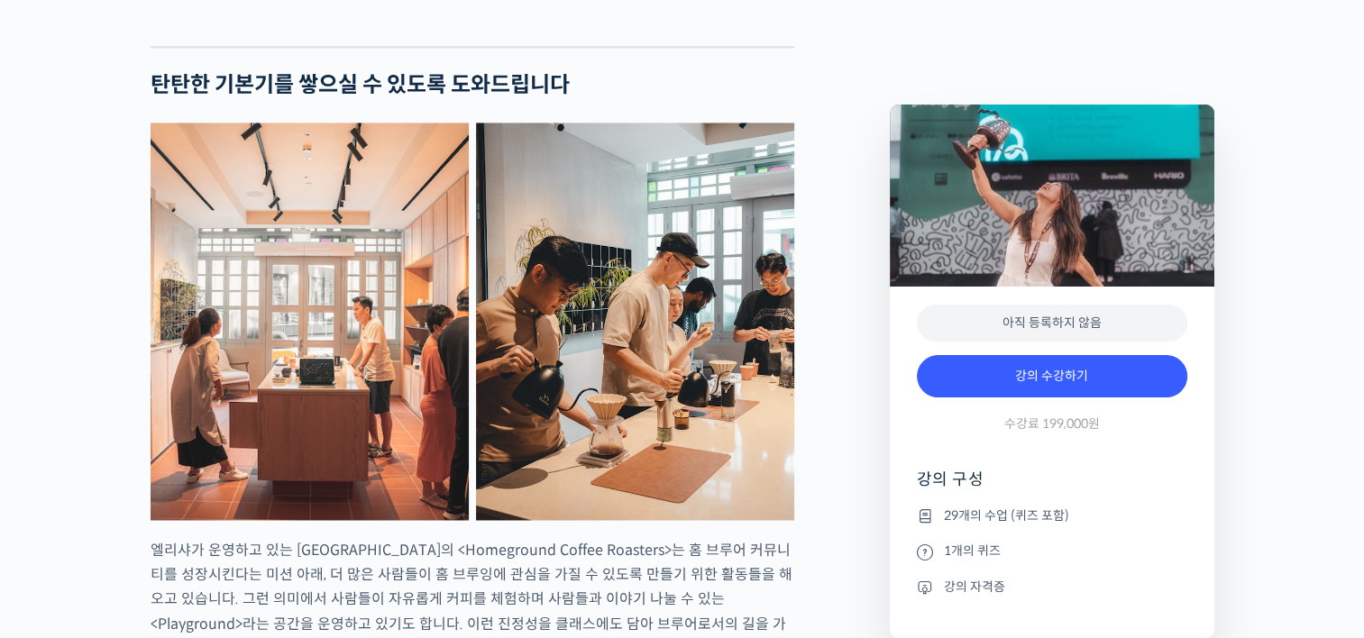 This screenshot has height=638, width=1364. What do you see at coordinates (289, 523) in the screenshot?
I see `span: 설정` at bounding box center [289, 523].